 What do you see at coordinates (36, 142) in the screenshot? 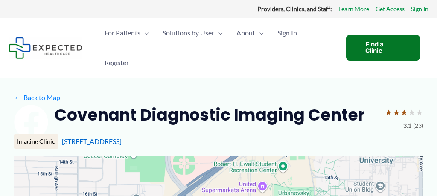
I see `div: Imaging Clinic` at bounding box center [36, 142].